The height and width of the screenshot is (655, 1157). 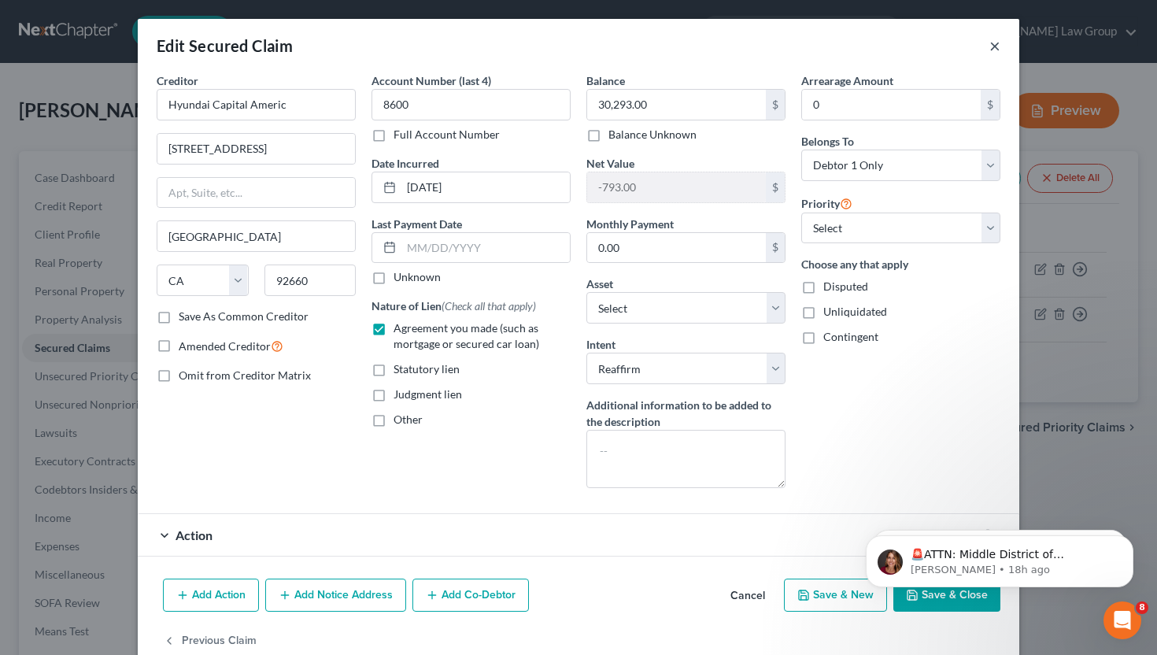 What do you see at coordinates (630, 224) in the screenshot?
I see `label: Monthly Payment` at bounding box center [630, 224].